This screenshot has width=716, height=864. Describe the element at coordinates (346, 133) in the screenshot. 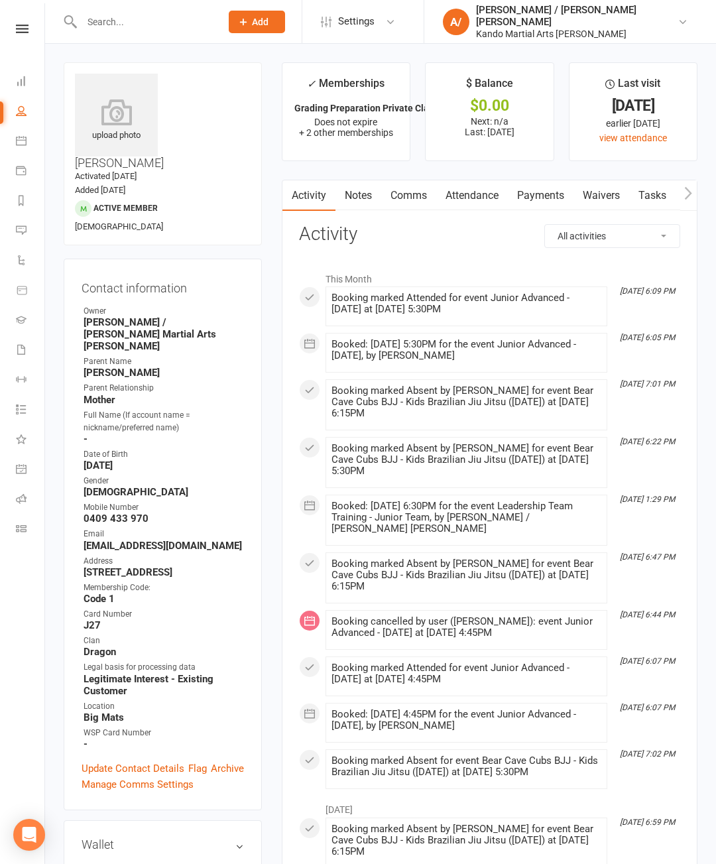

I see `span: + 2 other memberships` at that location.